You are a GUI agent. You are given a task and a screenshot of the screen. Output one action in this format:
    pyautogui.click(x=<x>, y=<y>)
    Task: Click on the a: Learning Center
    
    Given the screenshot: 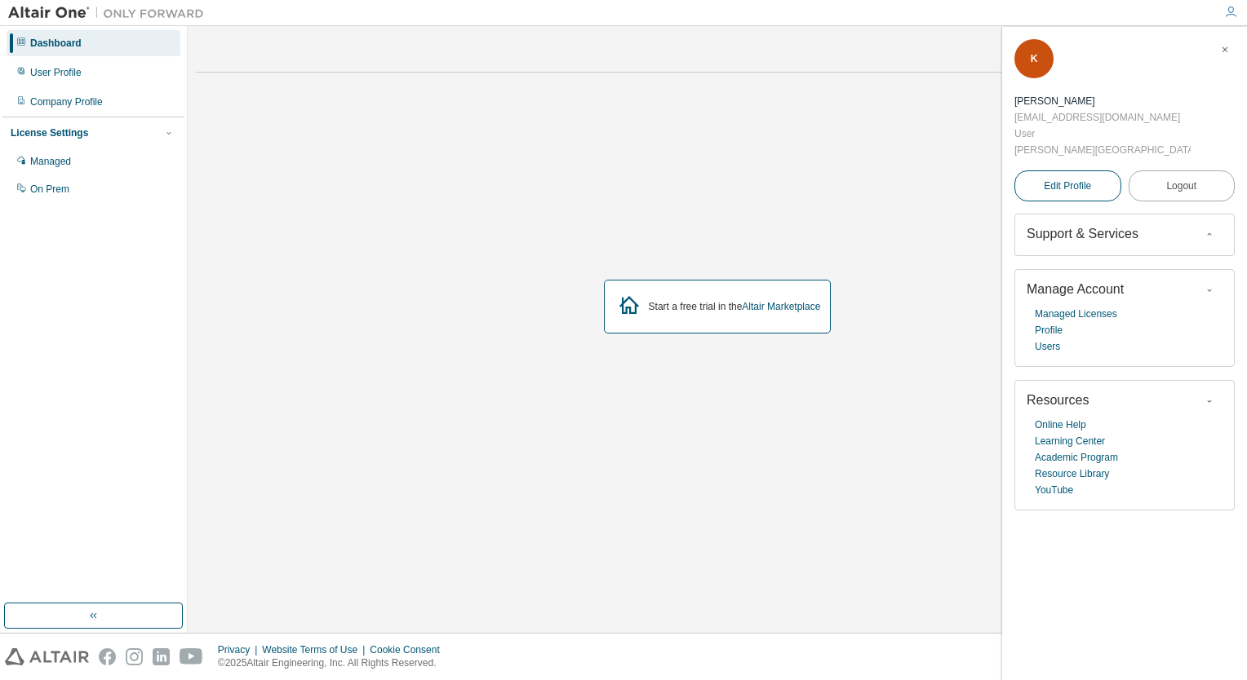 What is the action you would take?
    pyautogui.click(x=1070, y=441)
    